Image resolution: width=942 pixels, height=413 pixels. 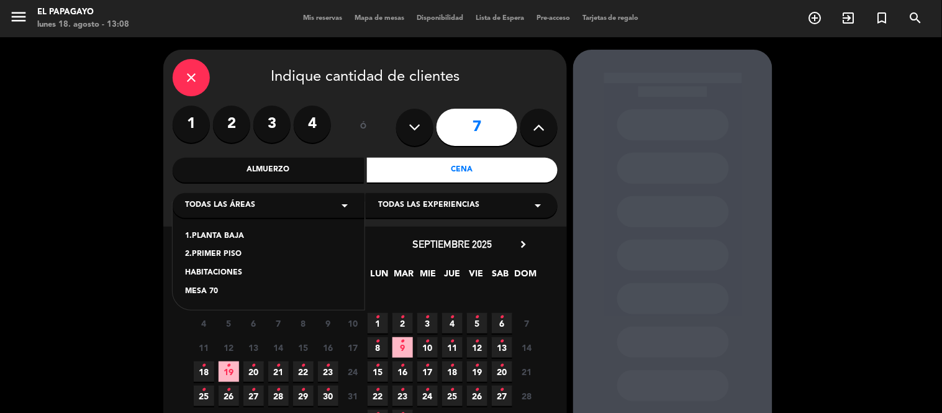 What do you see at coordinates (268, 237) in the screenshot?
I see `div: 1.PLANTA BAJA` at bounding box center [268, 237].